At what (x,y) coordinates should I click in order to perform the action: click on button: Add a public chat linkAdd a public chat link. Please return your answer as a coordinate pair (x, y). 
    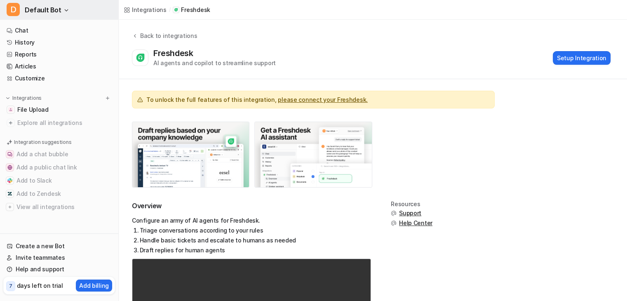
    Looking at the image, I should click on (59, 167).